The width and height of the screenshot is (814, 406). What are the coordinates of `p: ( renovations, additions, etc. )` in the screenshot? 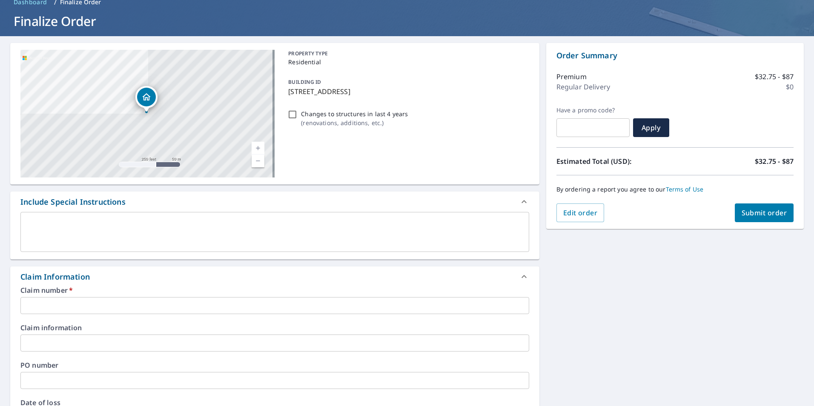 It's located at (354, 123).